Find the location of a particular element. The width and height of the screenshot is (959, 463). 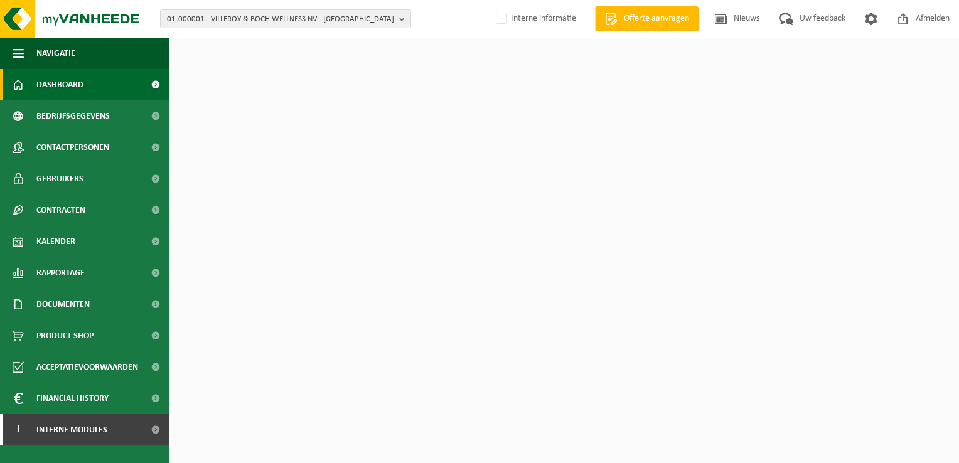

span: Interne modules is located at coordinates (72, 430).